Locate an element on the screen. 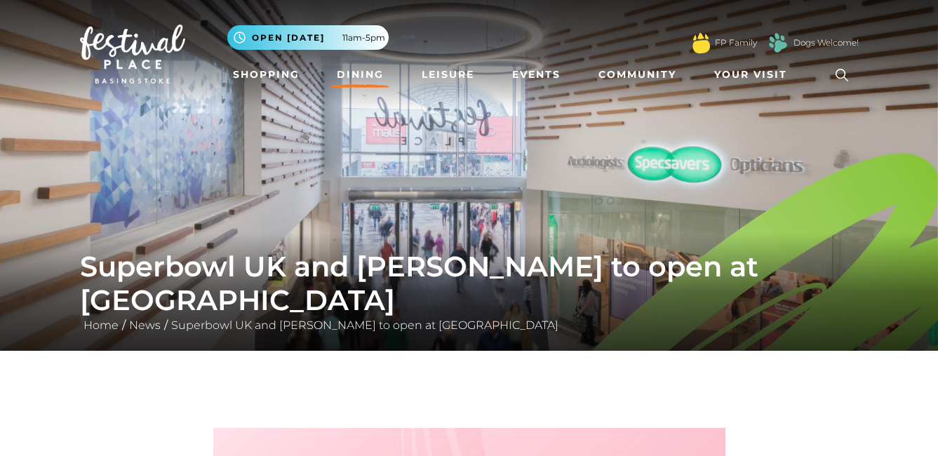 The width and height of the screenshot is (938, 456). a: News is located at coordinates (145, 325).